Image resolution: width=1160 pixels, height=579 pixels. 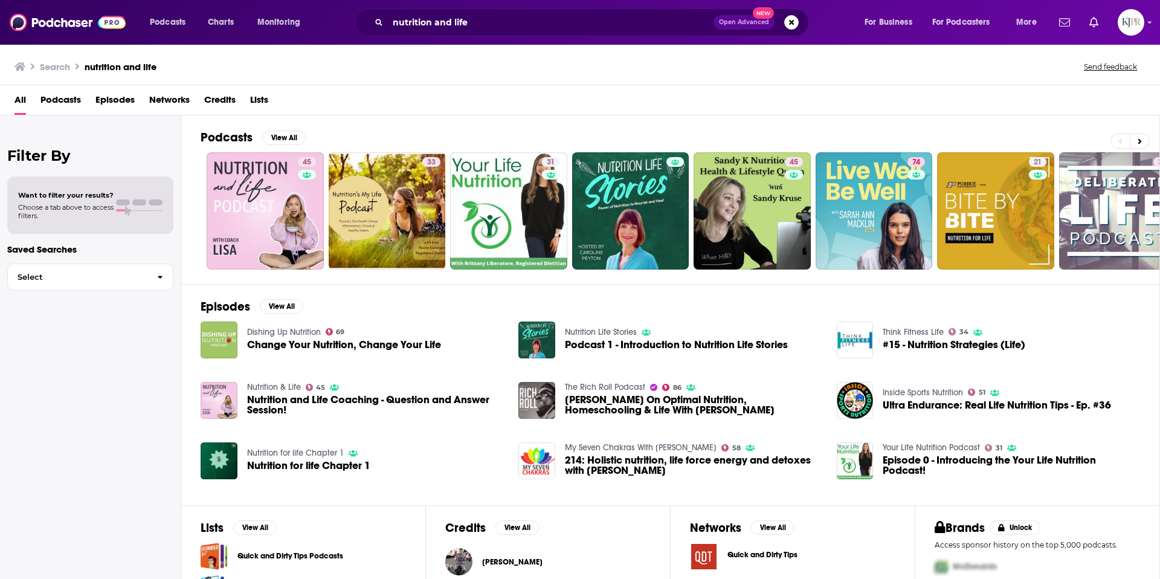 I want to click on img: Andre Lafond, so click(x=459, y=561).